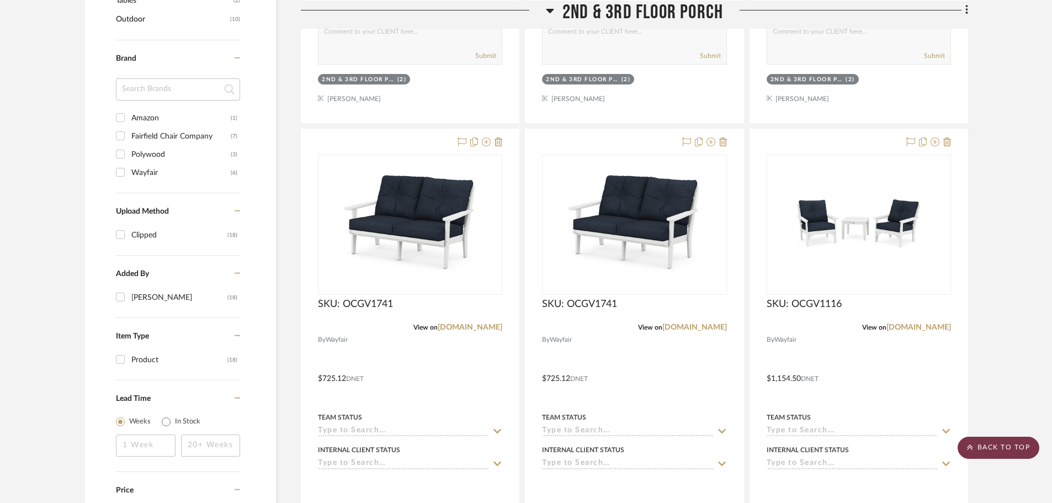 The image size is (1052, 503). What do you see at coordinates (178, 89) in the screenshot?
I see `input: Search Brands` at bounding box center [178, 89].